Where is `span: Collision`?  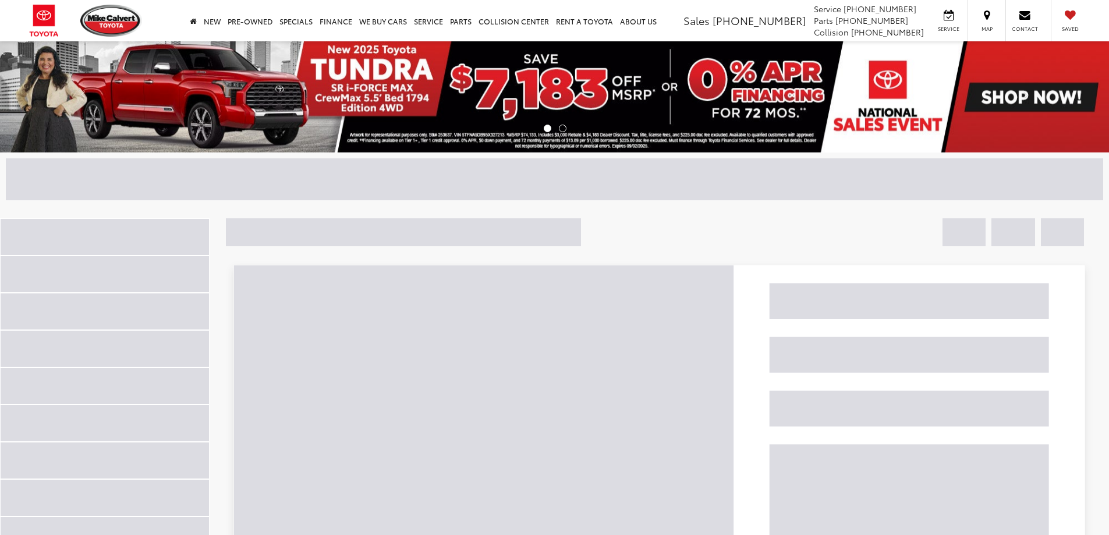
span: Collision is located at coordinates (831, 32).